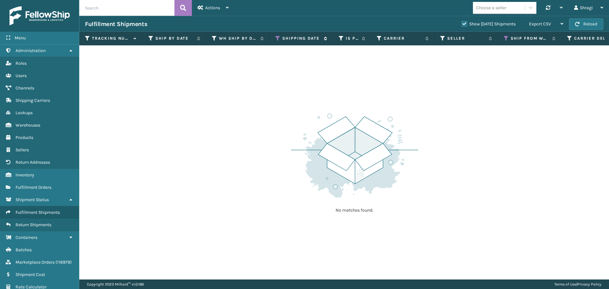 The height and width of the screenshot is (289, 609). I want to click on span: Lookups, so click(24, 113).